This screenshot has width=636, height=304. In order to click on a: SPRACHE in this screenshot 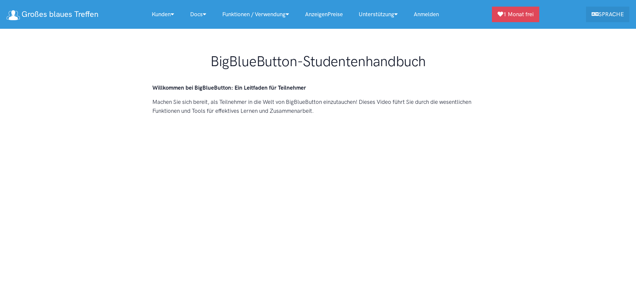, I will do `click(607, 14)`.